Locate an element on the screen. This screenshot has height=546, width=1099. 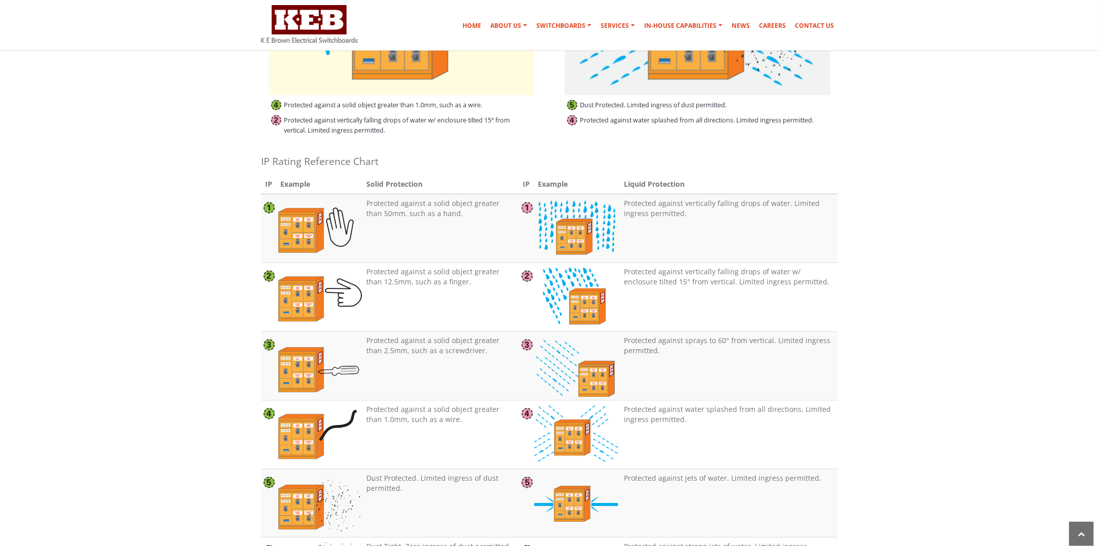
a: About Us is located at coordinates (508, 26).